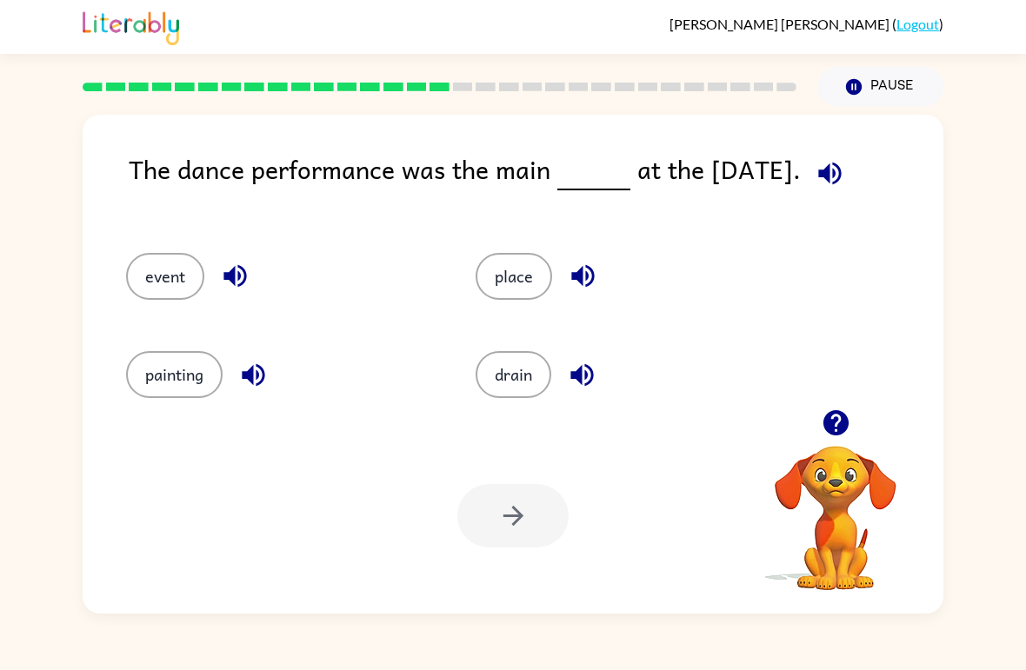 The image size is (1026, 670). I want to click on video: Your browser must support playing .mp4 files to use Literably. Please try using another browser., so click(835, 506).